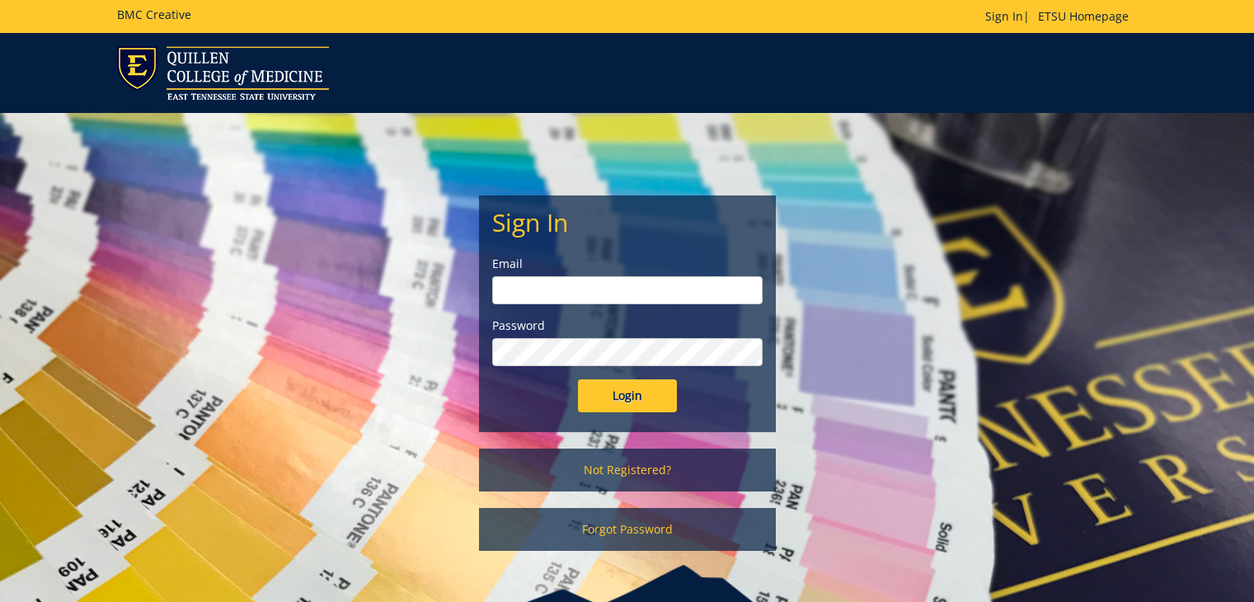 The image size is (1254, 602). I want to click on img: ETSU logo, so click(223, 73).